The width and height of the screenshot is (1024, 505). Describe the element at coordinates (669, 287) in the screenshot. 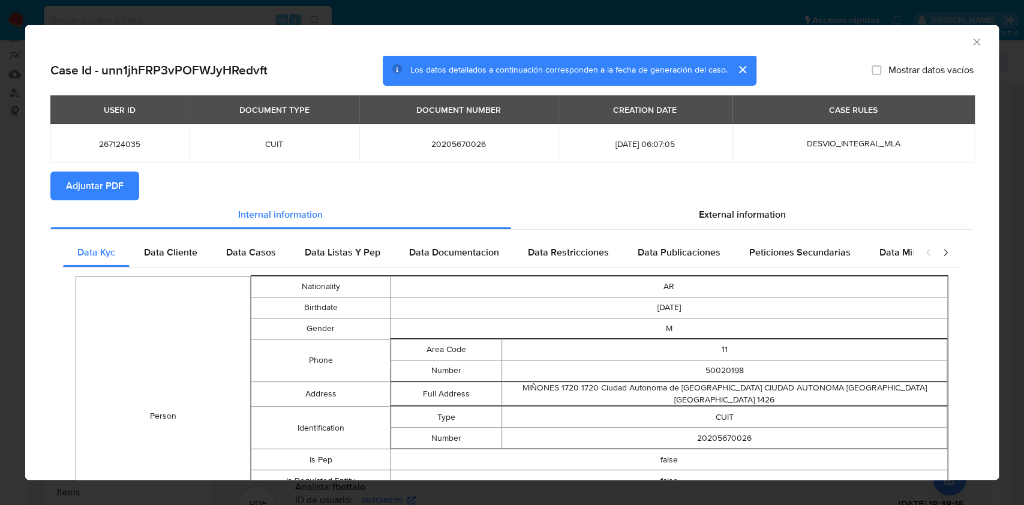

I see `td: AR` at that location.